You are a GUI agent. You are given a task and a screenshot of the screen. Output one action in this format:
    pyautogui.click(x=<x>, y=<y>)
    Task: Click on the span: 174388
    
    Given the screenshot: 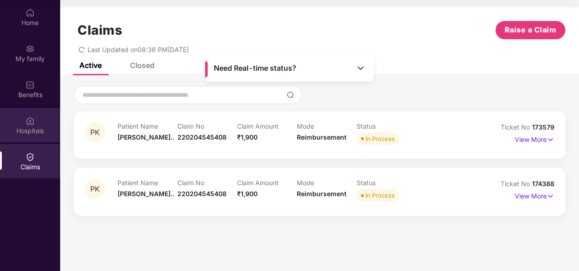 What is the action you would take?
    pyautogui.click(x=543, y=183)
    